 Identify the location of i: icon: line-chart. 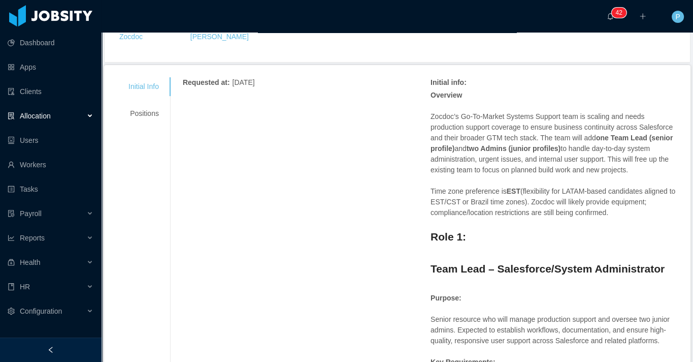
(11, 238).